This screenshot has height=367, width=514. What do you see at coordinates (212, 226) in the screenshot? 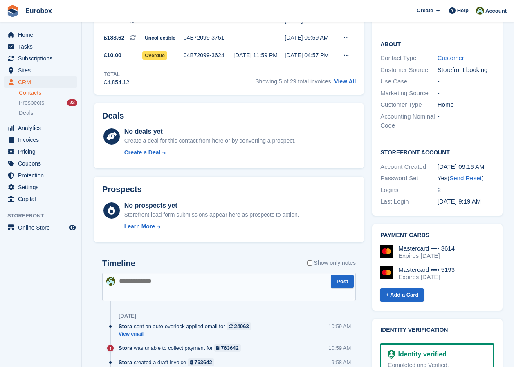
I see `a: Learn More` at bounding box center [212, 226].